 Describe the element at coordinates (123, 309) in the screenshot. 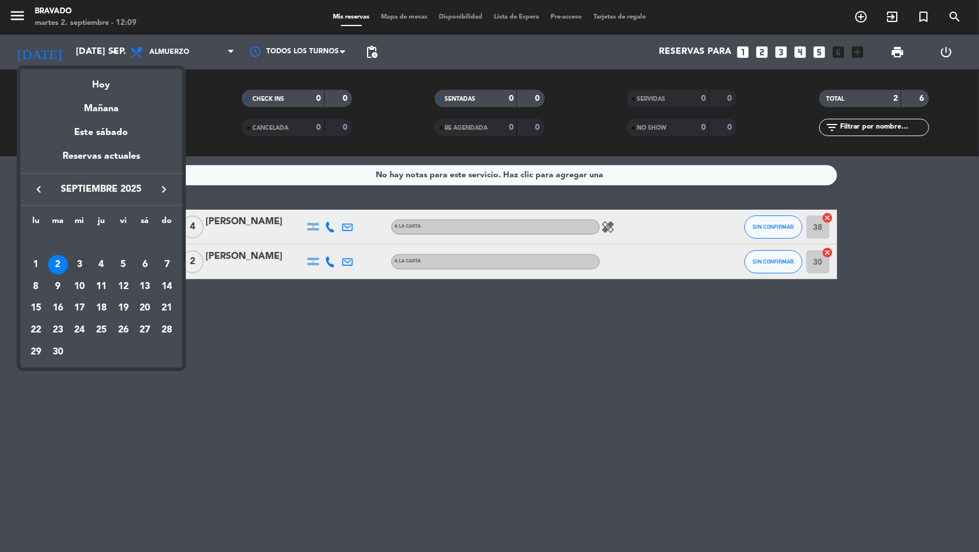

I see `td: 19 de septiembre de 2025` at that location.